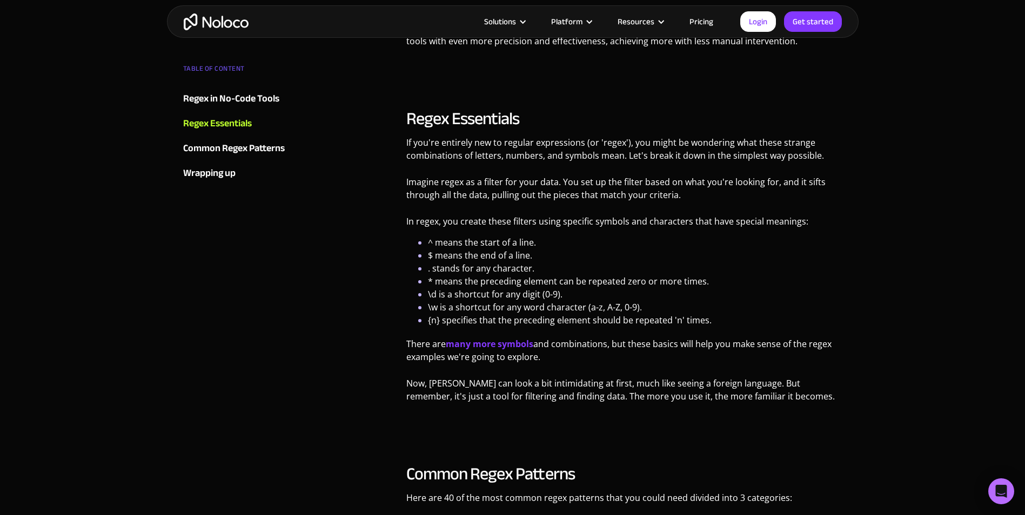 This screenshot has width=1025, height=515. What do you see at coordinates (812, 22) in the screenshot?
I see `a: Get started` at bounding box center [812, 22].